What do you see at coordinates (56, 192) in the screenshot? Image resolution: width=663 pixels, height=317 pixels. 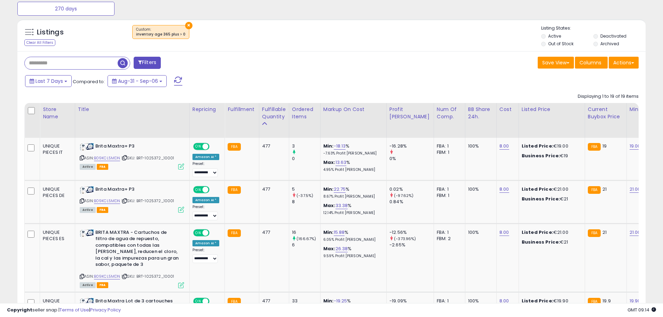 I see `div: UNIQUE PIECES DE` at bounding box center [56, 192].